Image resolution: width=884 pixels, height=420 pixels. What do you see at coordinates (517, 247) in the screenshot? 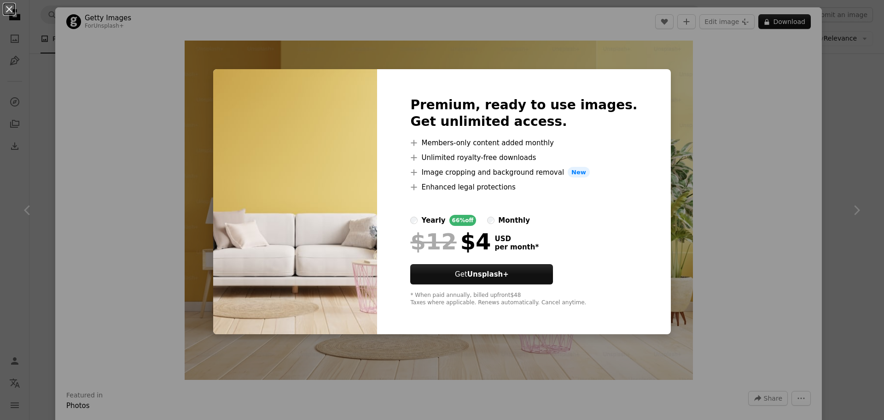
I see `span: per month *` at bounding box center [517, 247].